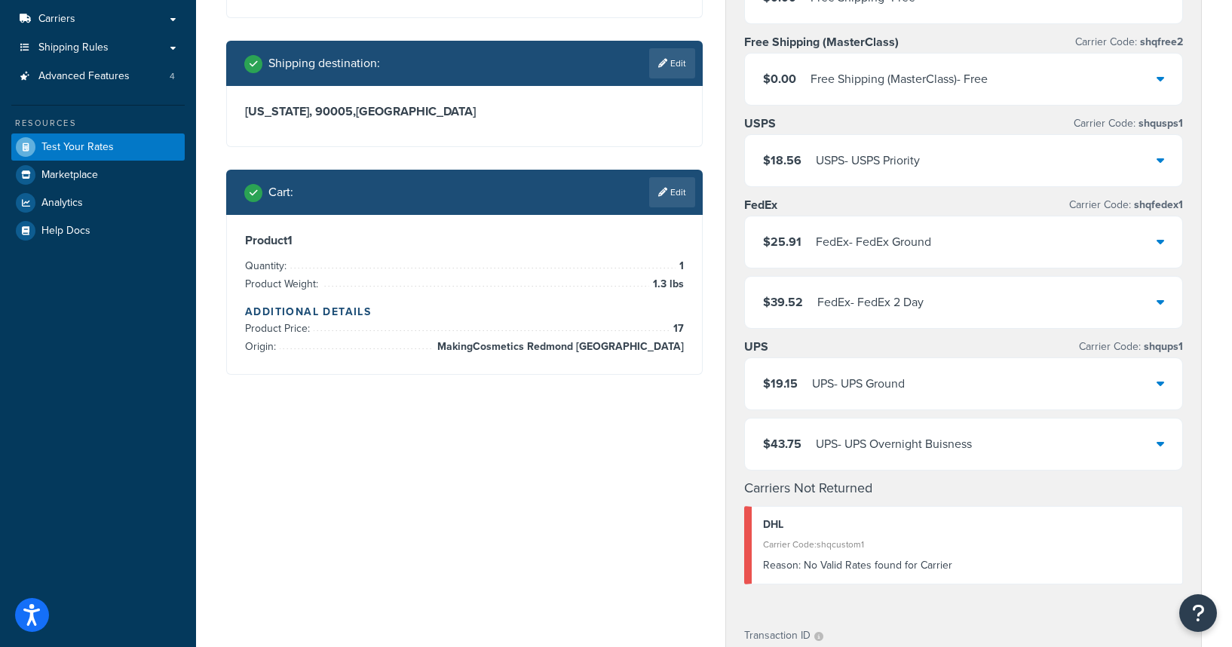  Describe the element at coordinates (66, 231) in the screenshot. I see `span: Help Docs` at that location.